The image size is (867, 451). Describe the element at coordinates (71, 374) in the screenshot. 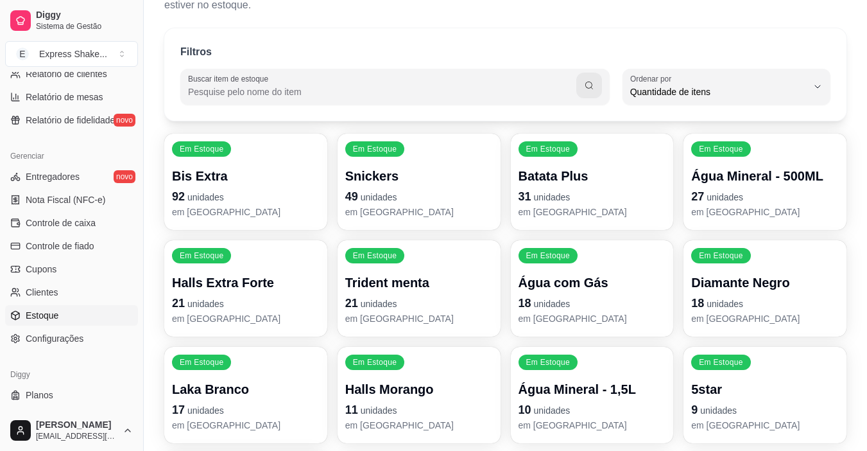

I see `div: Diggy` at that location.